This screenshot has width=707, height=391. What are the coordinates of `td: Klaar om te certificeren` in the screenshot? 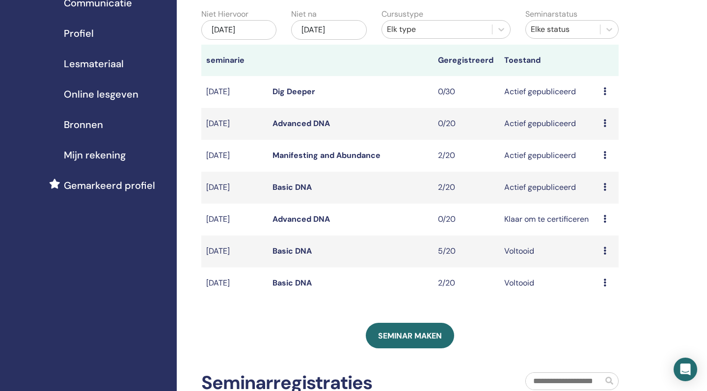 It's located at (549, 219).